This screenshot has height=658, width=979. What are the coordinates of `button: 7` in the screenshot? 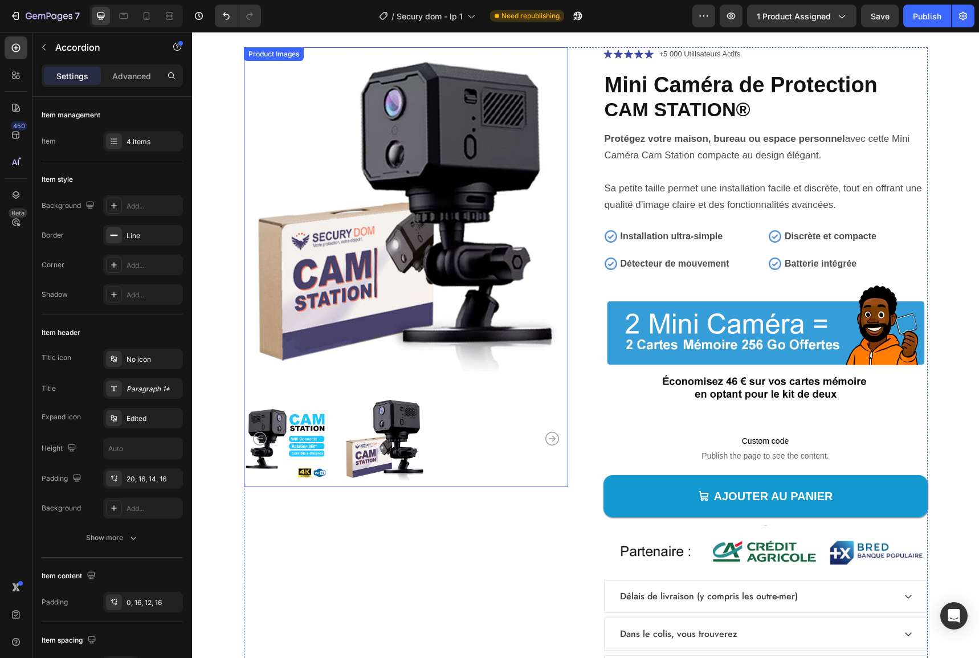 It's located at (44, 16).